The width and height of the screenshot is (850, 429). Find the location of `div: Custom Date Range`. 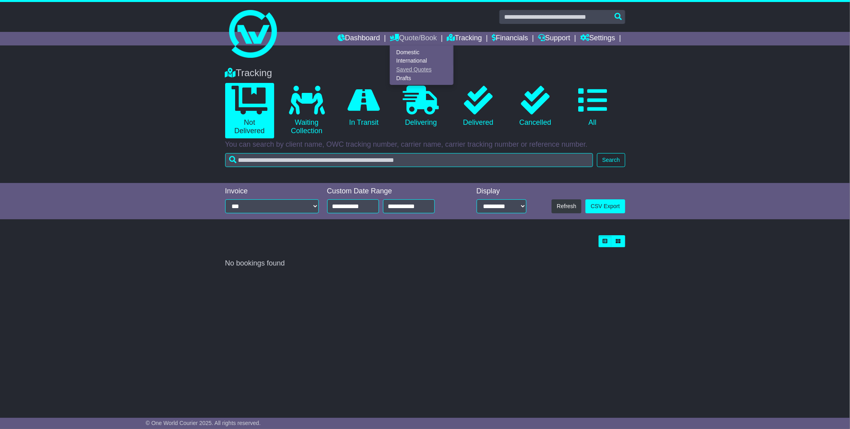

div: Custom Date Range is located at coordinates (391, 191).